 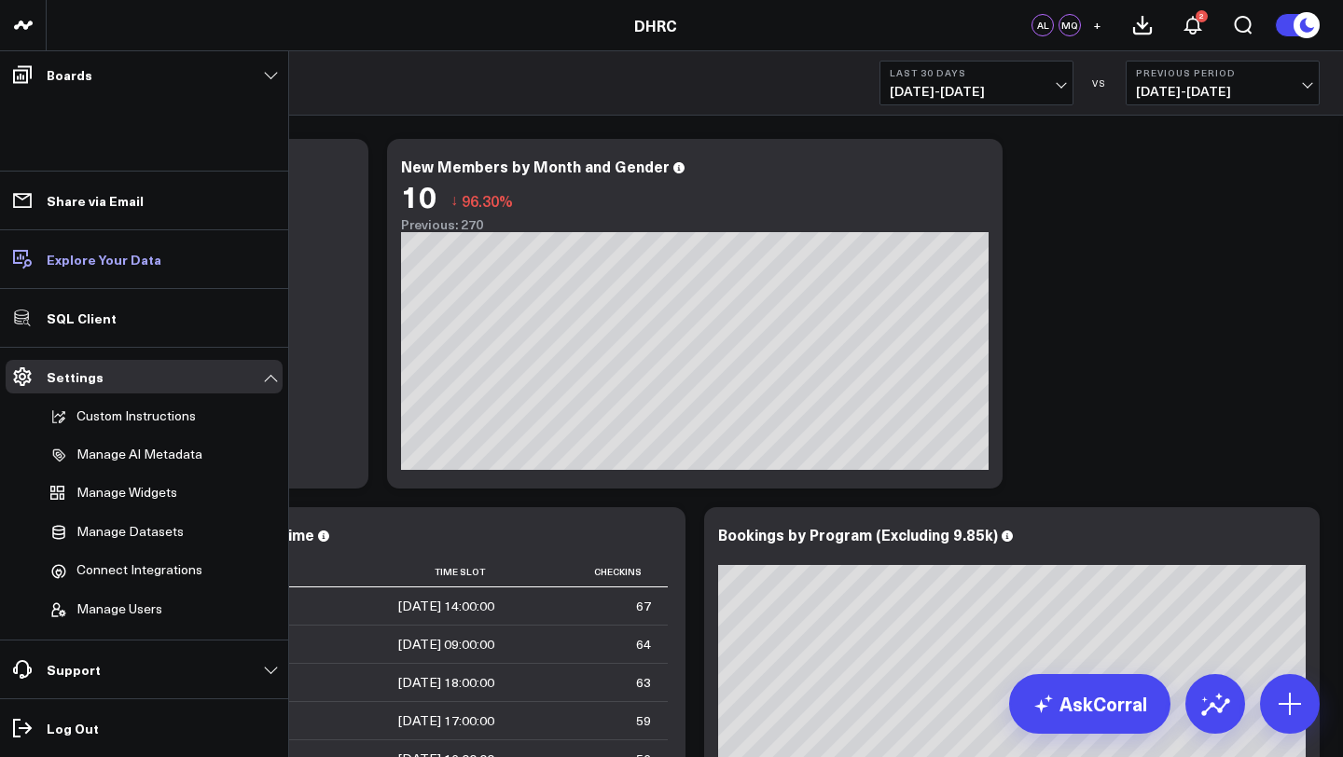 What do you see at coordinates (134, 493) in the screenshot?
I see `a: Manage Widgets` at bounding box center [134, 493].